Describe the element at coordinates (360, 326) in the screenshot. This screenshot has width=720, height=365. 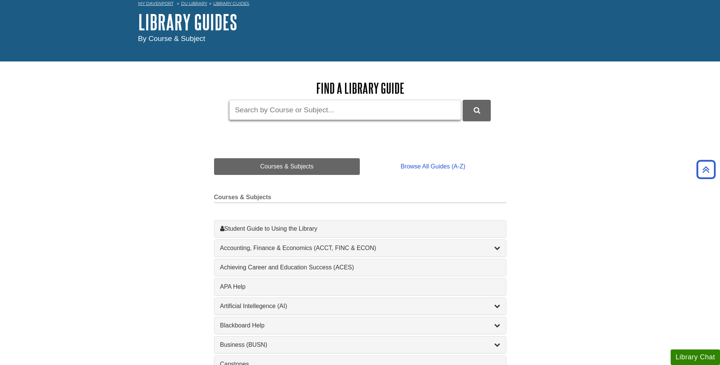
I see `a: Blackboard Help` at that location.